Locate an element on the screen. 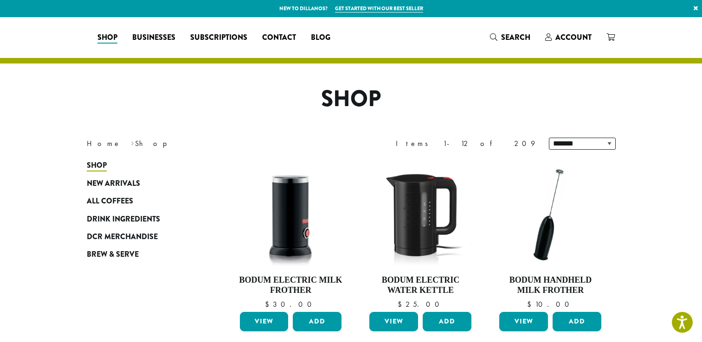 This screenshot has height=342, width=702. a: Drink Ingredients is located at coordinates (142, 219).